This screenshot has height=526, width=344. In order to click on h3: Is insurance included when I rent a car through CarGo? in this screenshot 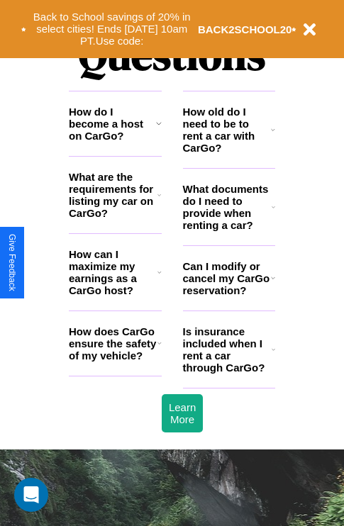, I will do `click(227, 349)`.